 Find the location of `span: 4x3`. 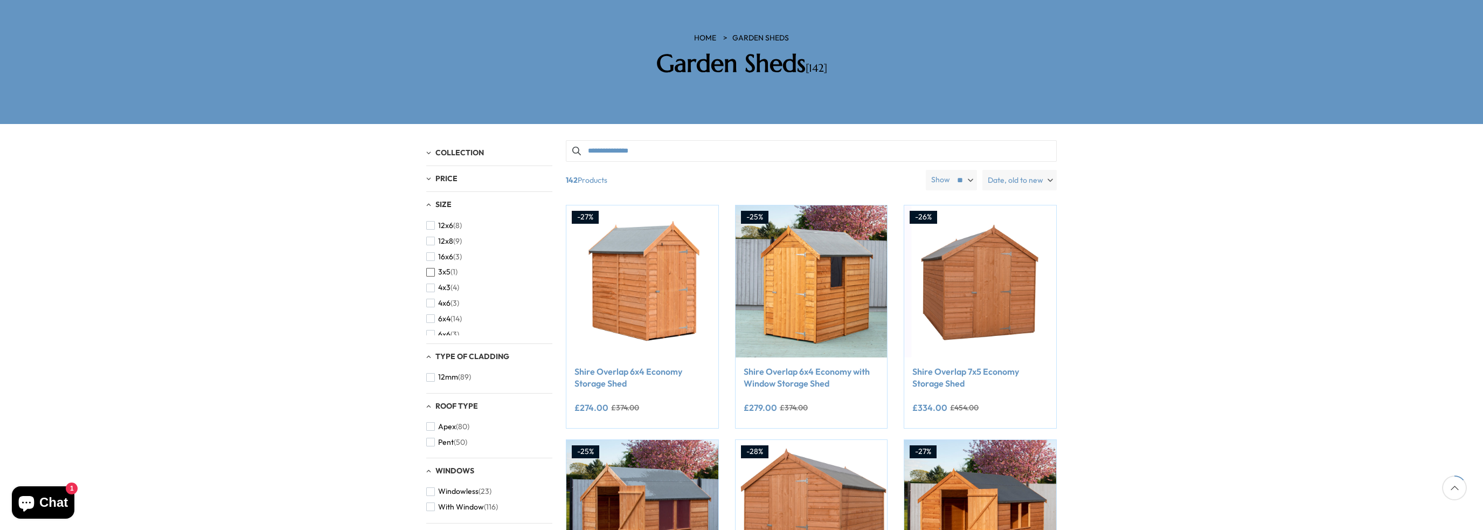

span: 4x3 is located at coordinates (444, 287).